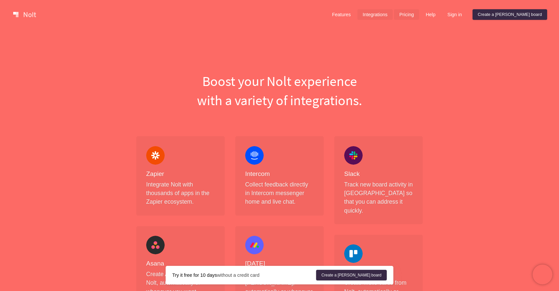 The height and width of the screenshot is (291, 559). I want to click on div: without a credit card, so click(244, 275).